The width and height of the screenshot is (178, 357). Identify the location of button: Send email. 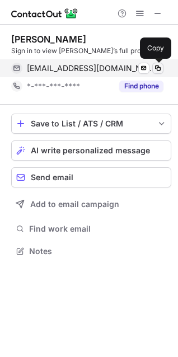
(91, 177).